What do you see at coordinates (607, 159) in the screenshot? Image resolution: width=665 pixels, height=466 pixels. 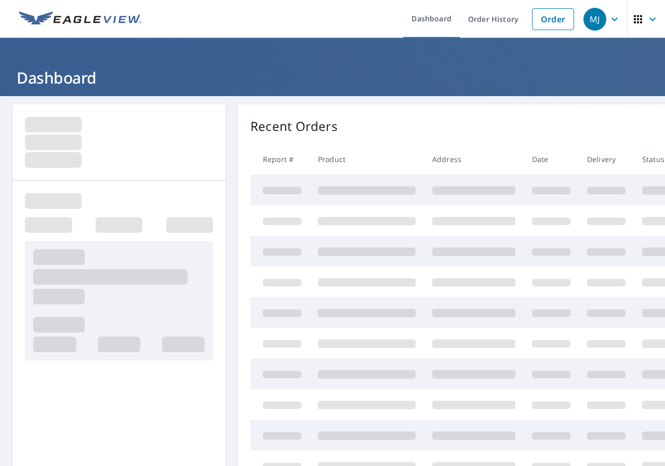 I see `th: Delivery` at bounding box center [607, 159].